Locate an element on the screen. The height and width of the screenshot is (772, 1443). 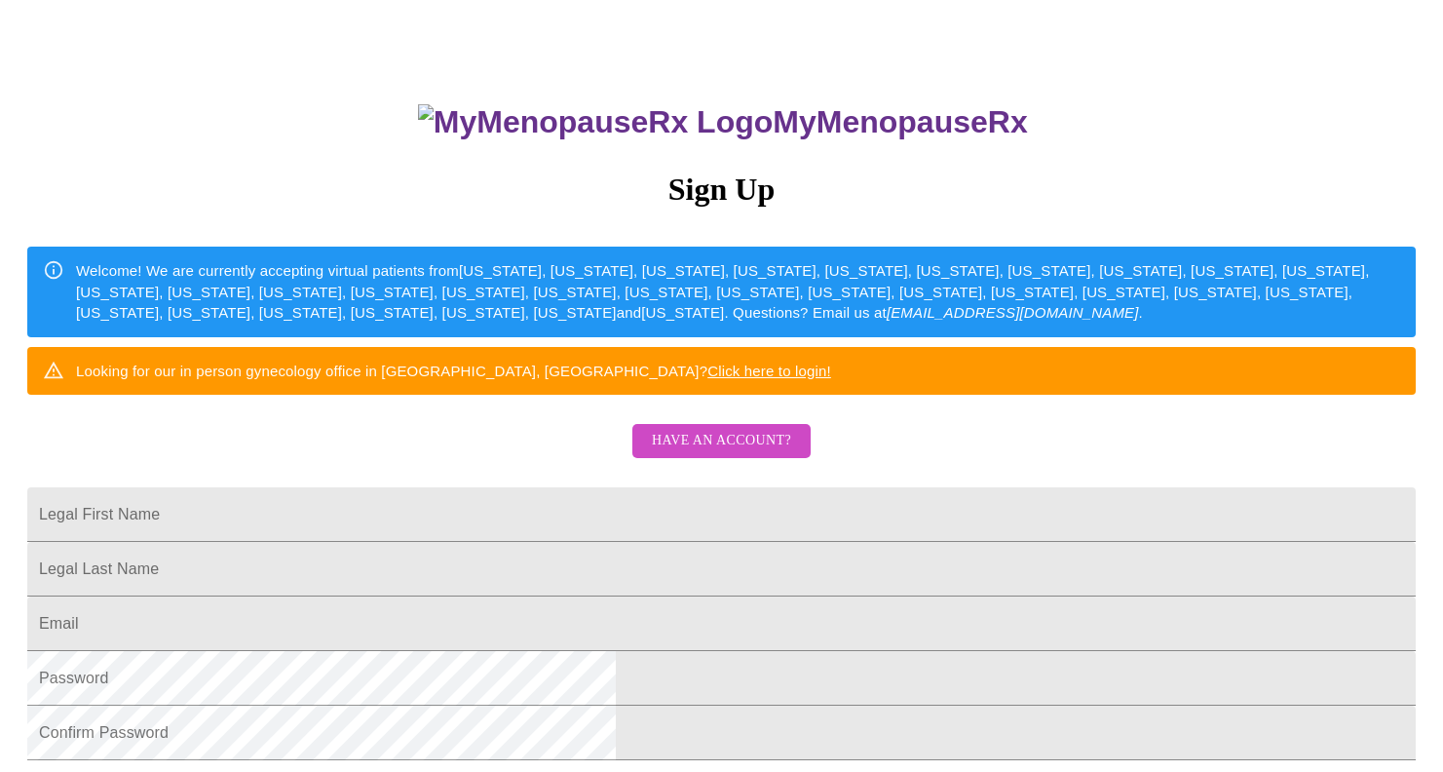
a: Have an account? is located at coordinates (721, 453).